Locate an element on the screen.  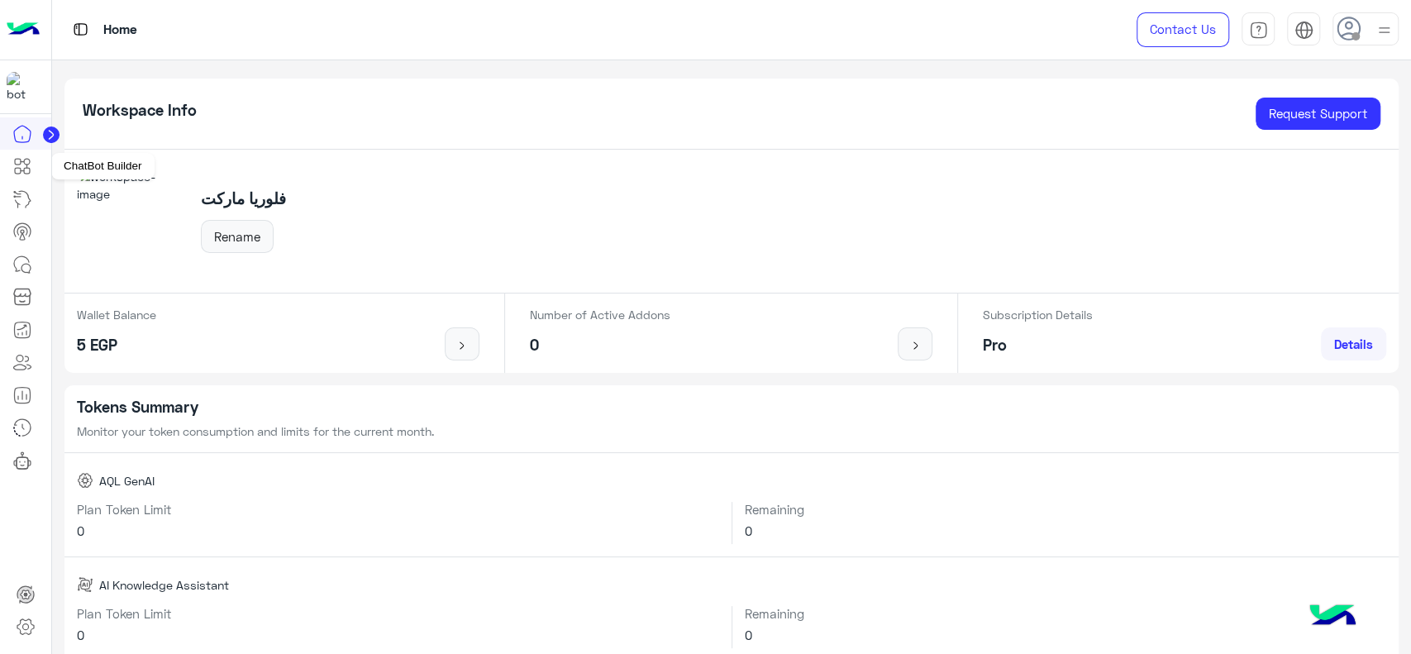
h5: Tokens Summary is located at coordinates (732, 407).